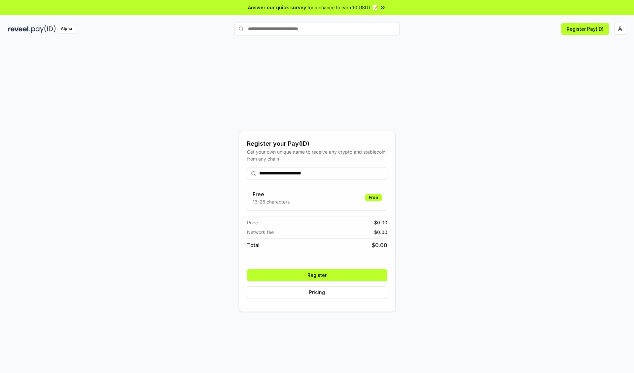  What do you see at coordinates (271, 201) in the screenshot?
I see `p: 13-25 characters` at bounding box center [271, 201].